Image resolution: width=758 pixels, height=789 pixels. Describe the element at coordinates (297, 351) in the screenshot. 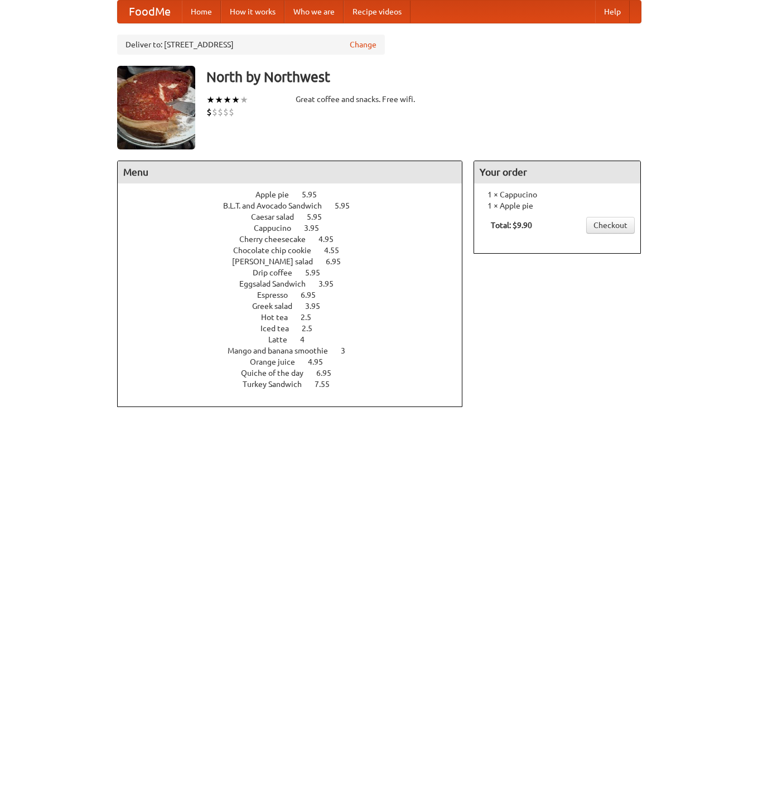

I see `a: Mango and banana smoothie 3` at that location.